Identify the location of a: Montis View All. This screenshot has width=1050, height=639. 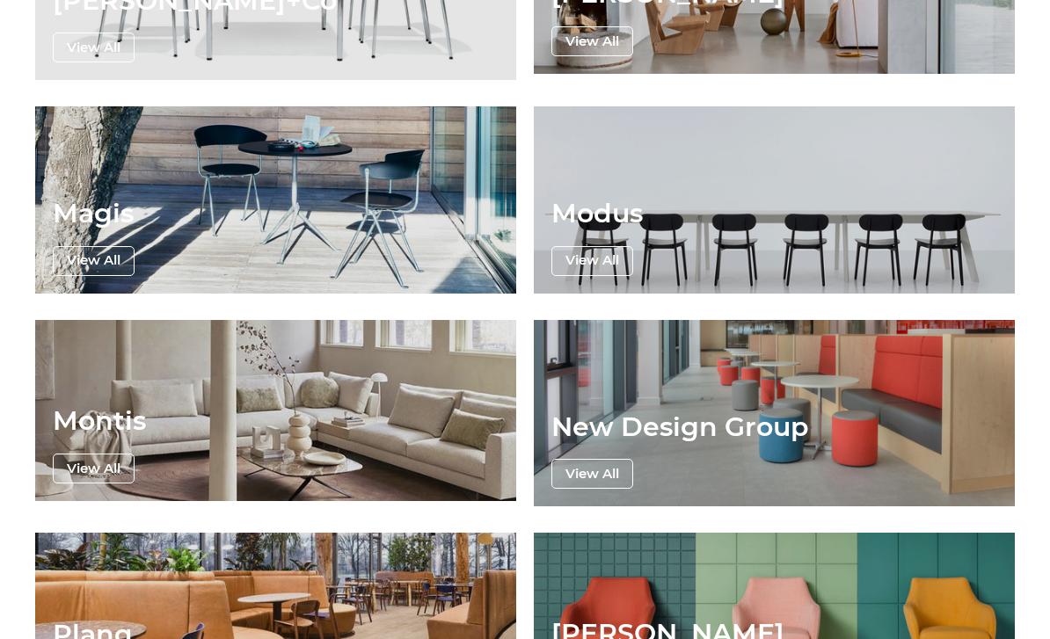
(275, 411).